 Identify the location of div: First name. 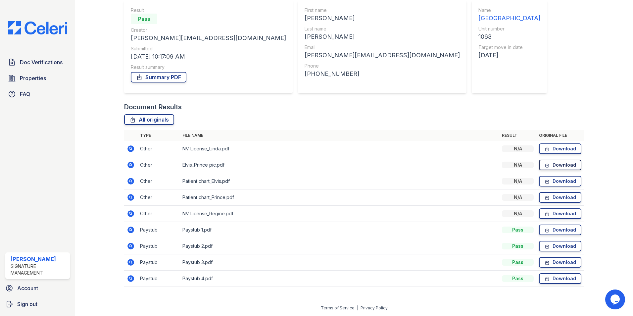
(382, 10).